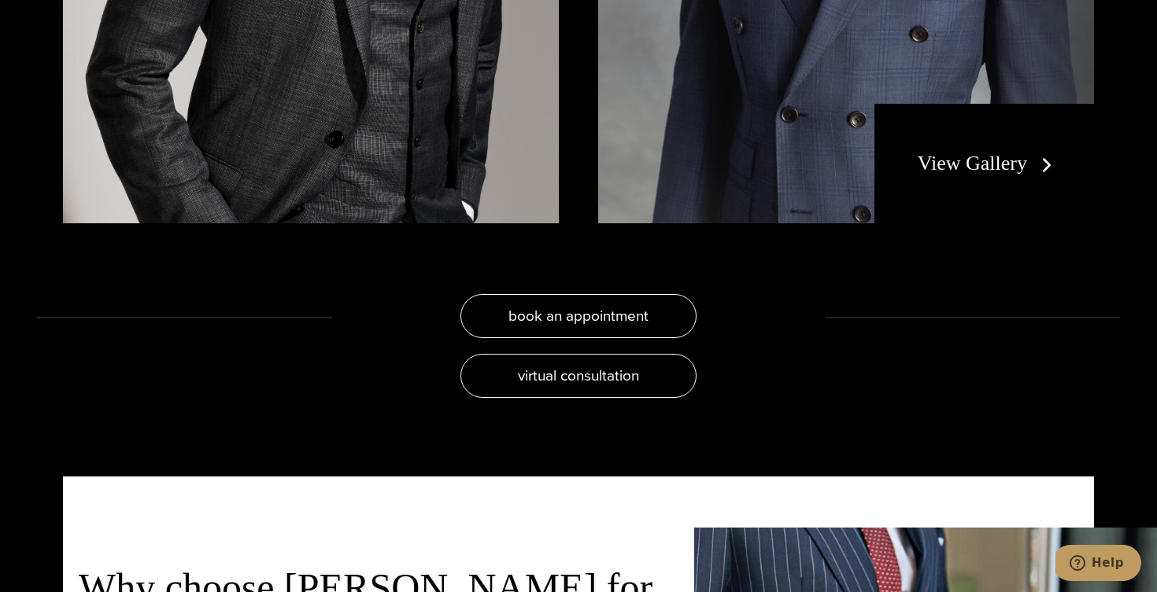 This screenshot has height=592, width=1157. What do you see at coordinates (52, 18) in the screenshot?
I see `span: Help` at bounding box center [52, 18].